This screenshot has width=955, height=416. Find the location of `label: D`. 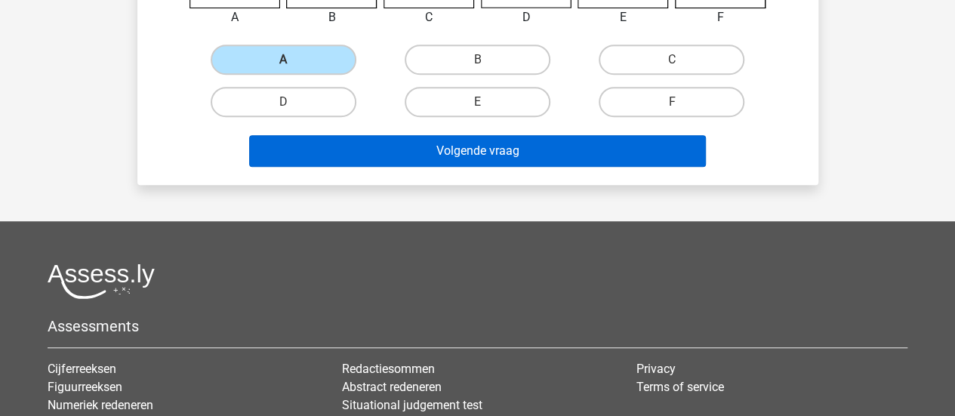

label: D is located at coordinates (283, 102).